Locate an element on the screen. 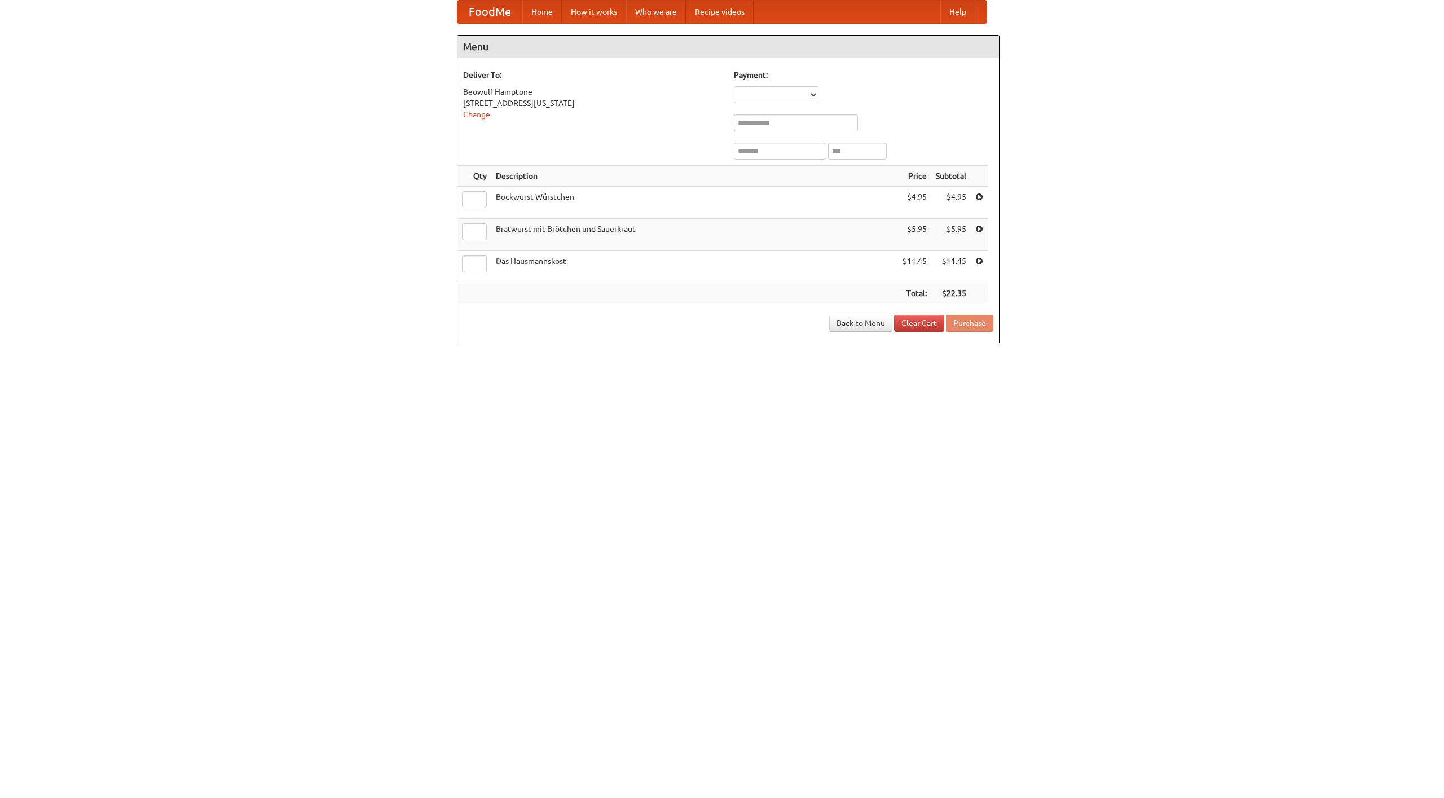  div: Beowulf Hamptone is located at coordinates (593, 92).